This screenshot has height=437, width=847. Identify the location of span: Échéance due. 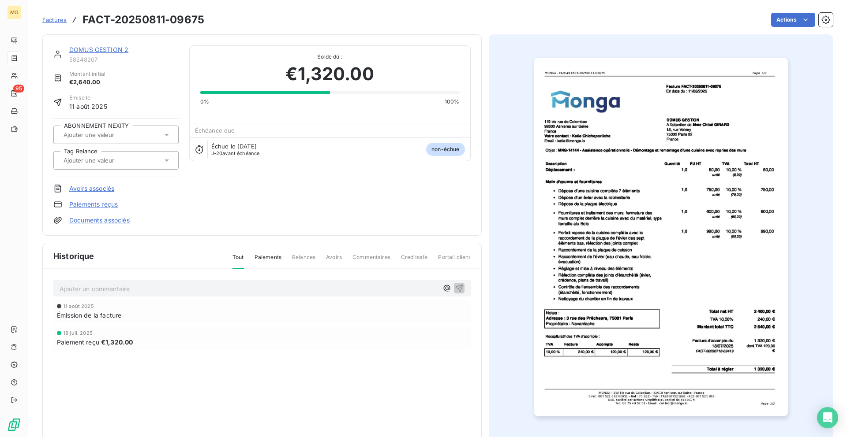
(215, 131).